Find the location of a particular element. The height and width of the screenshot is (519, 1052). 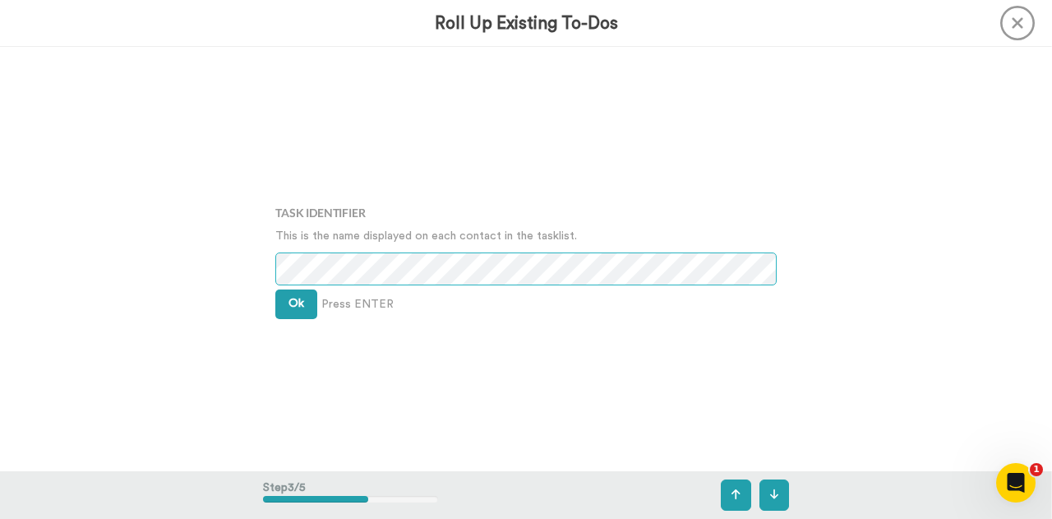

h4: Task Identifier is located at coordinates (526, 212).